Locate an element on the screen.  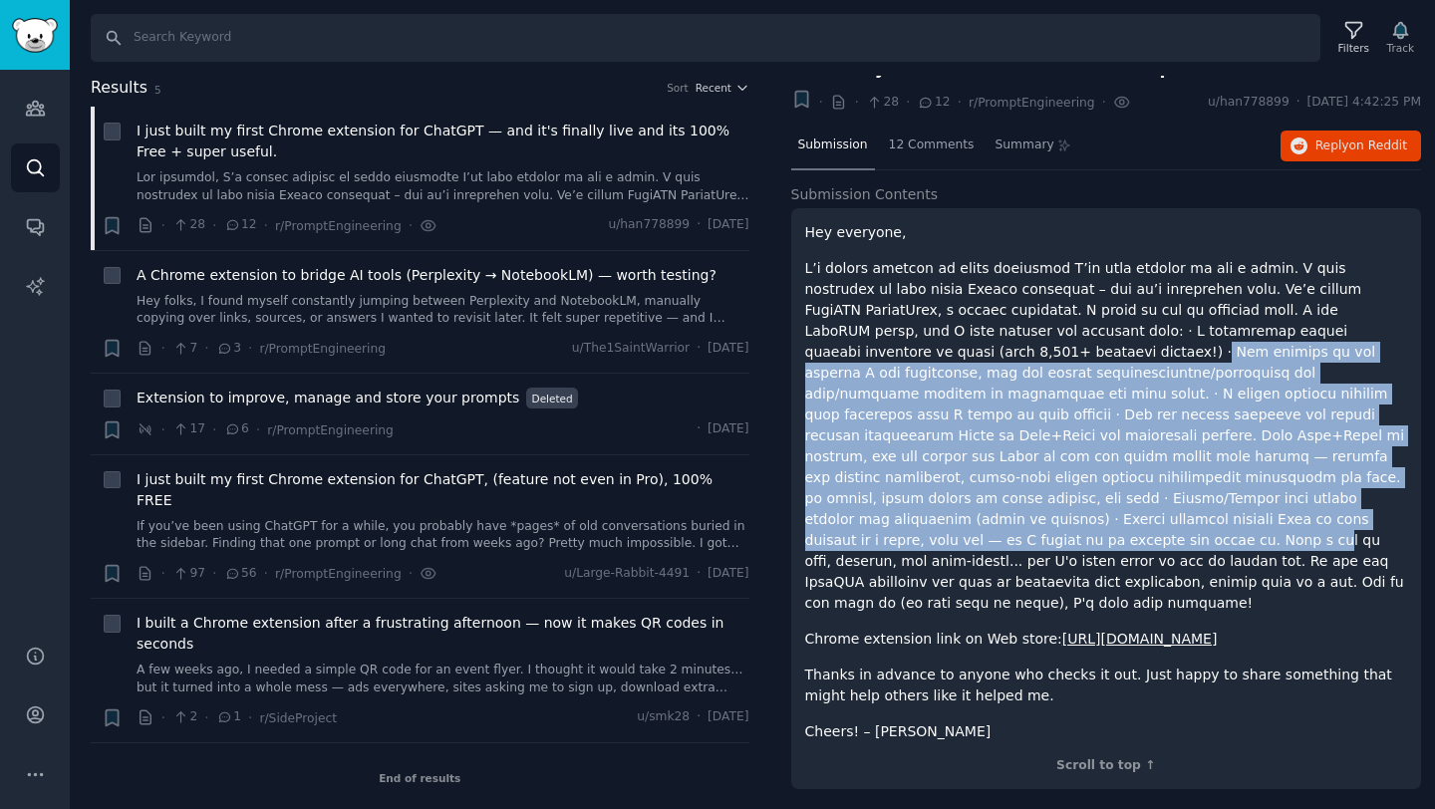
span: 2 is located at coordinates (184, 717).